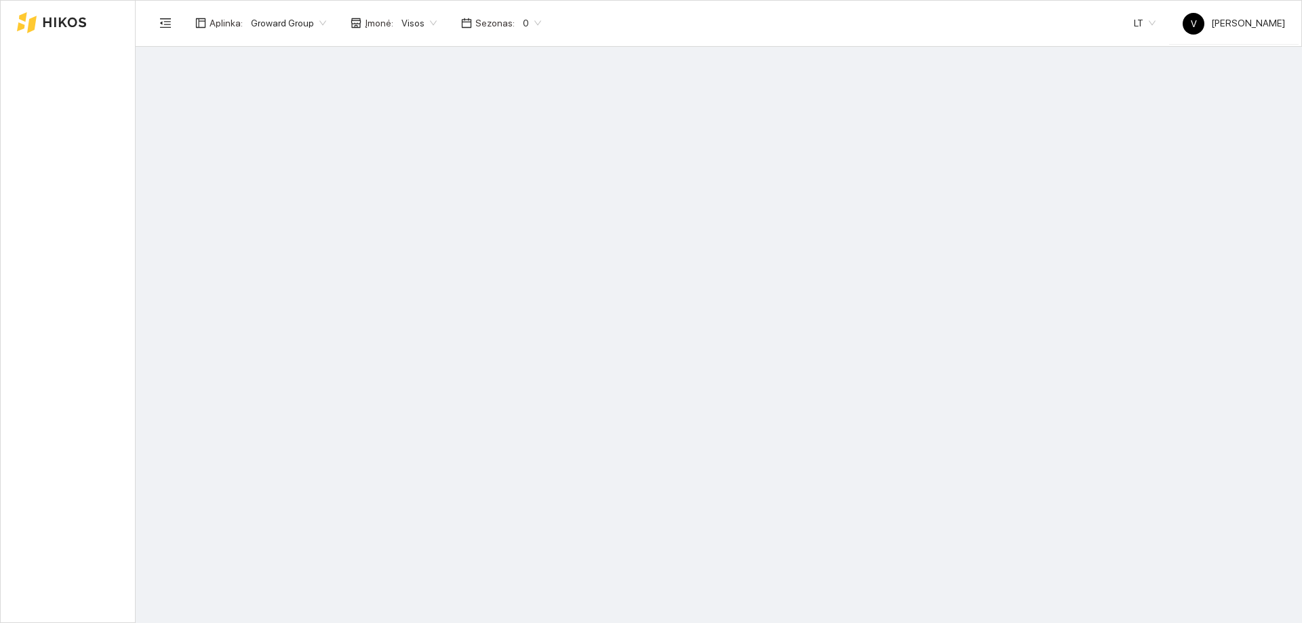 The width and height of the screenshot is (1302, 623). Describe the element at coordinates (379, 23) in the screenshot. I see `span: Įmonė :` at that location.